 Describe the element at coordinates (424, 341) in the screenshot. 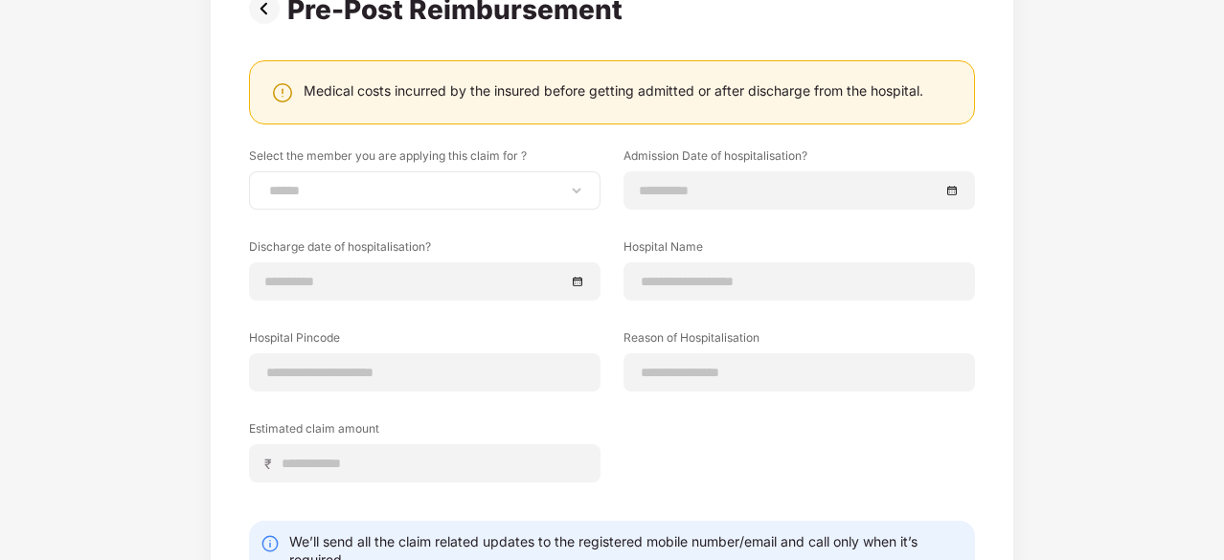

I see `label: Hospital Pincode` at that location.